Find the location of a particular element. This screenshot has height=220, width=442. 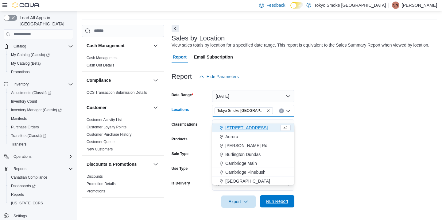

button: Purchase Orders is located at coordinates (41, 127).